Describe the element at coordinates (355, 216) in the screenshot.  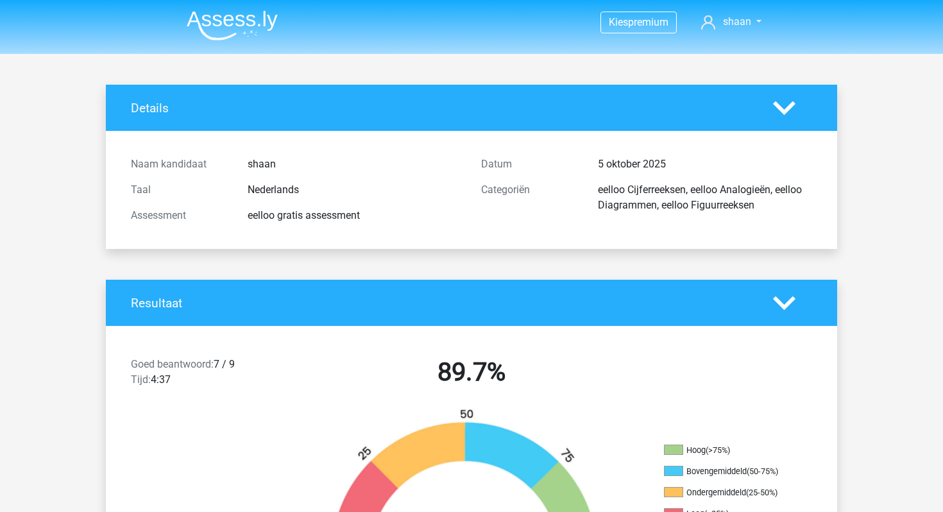
I see `div: eelloo gratis assessment` at that location.